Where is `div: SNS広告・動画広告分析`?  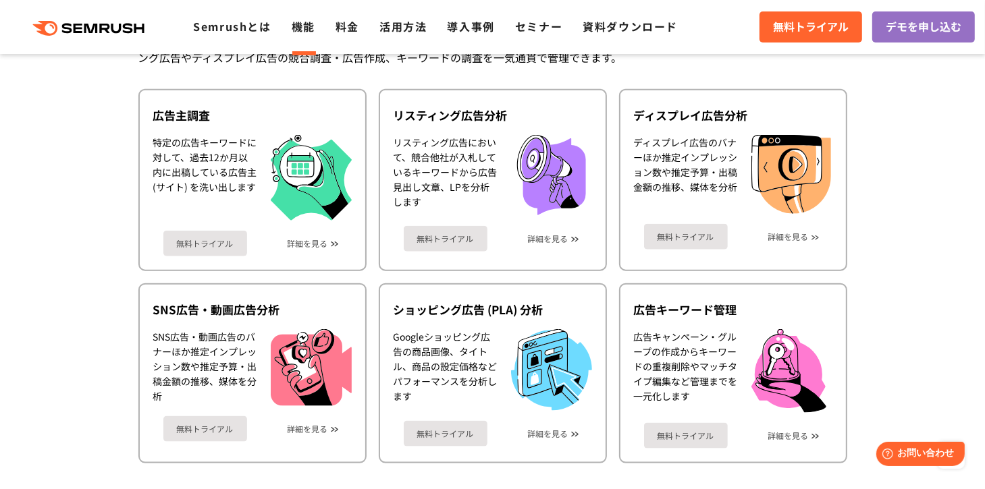 div: SNS広告・動画広告分析 is located at coordinates (252, 310).